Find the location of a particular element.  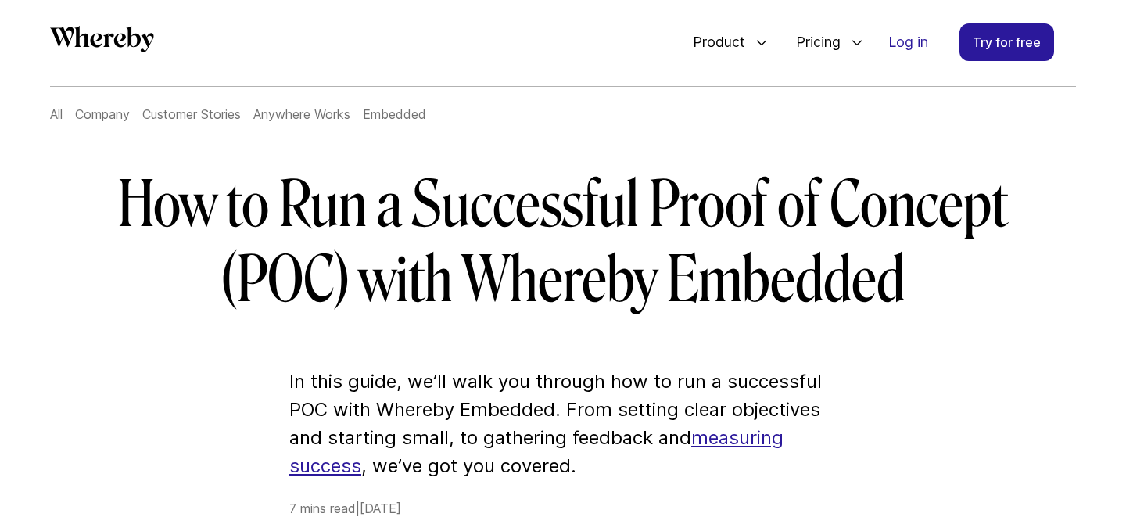

p: In this guide, we’ll walk you through how to run a successful POC with Whereby Embedded. From set... is located at coordinates (563, 424).